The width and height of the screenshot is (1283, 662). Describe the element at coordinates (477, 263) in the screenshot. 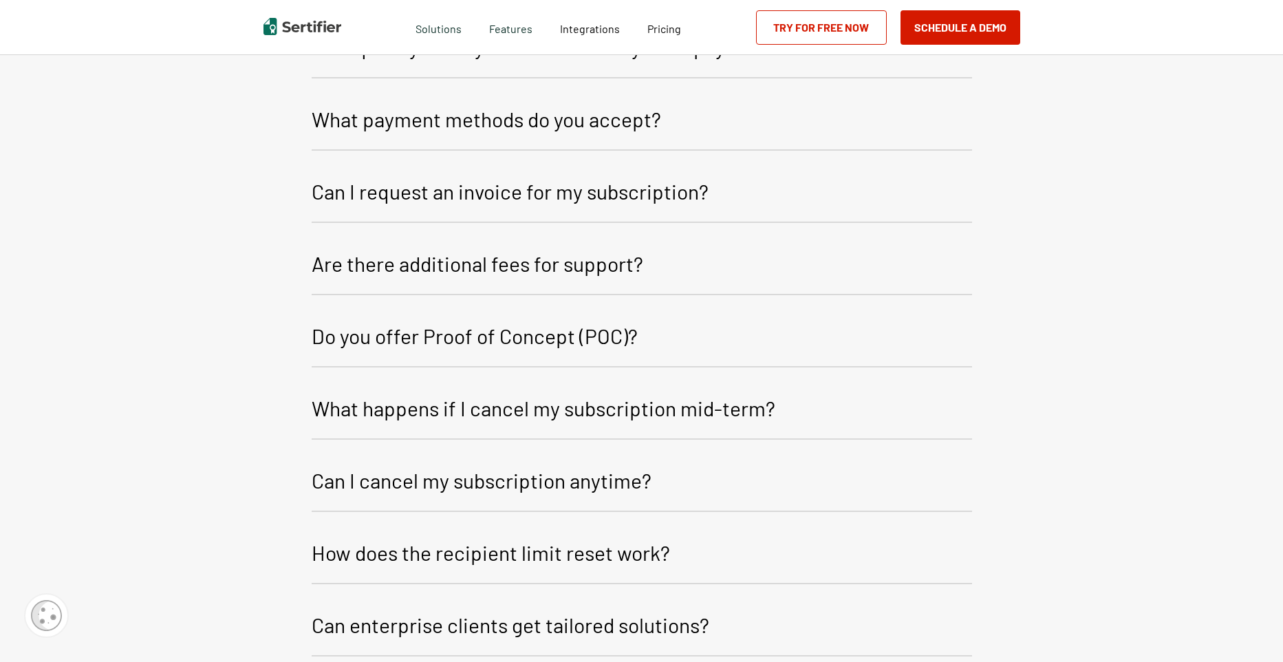

I see `p: Are there additional fees for support?` at that location.